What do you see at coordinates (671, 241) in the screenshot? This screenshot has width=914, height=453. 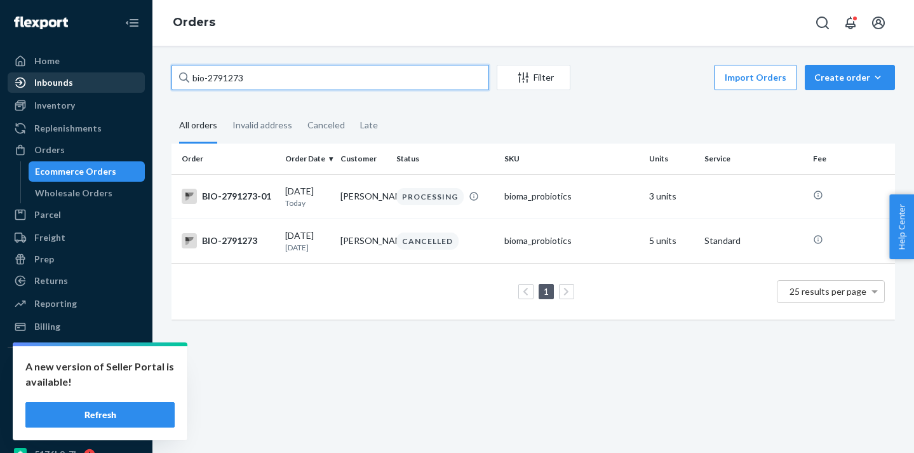 I see `td: 5 units` at bounding box center [671, 241].